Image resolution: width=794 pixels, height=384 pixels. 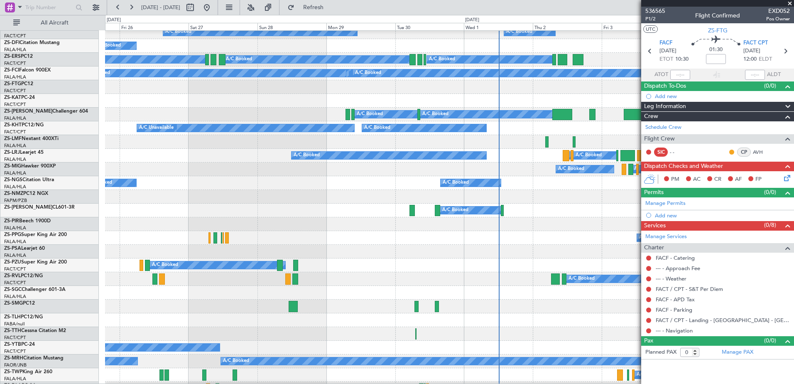 What do you see at coordinates (309, 7) in the screenshot?
I see `button: Refresh` at bounding box center [309, 7].